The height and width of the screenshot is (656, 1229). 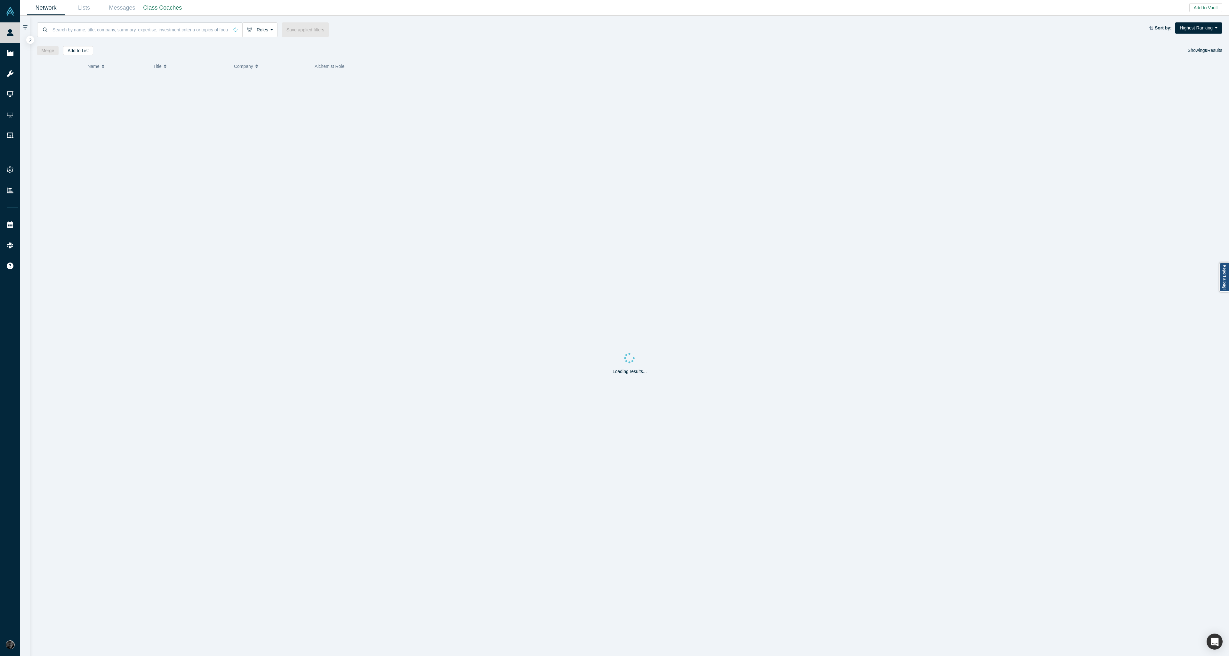 What do you see at coordinates (1199, 28) in the screenshot?
I see `button: Highest Ranking` at bounding box center [1199, 28].